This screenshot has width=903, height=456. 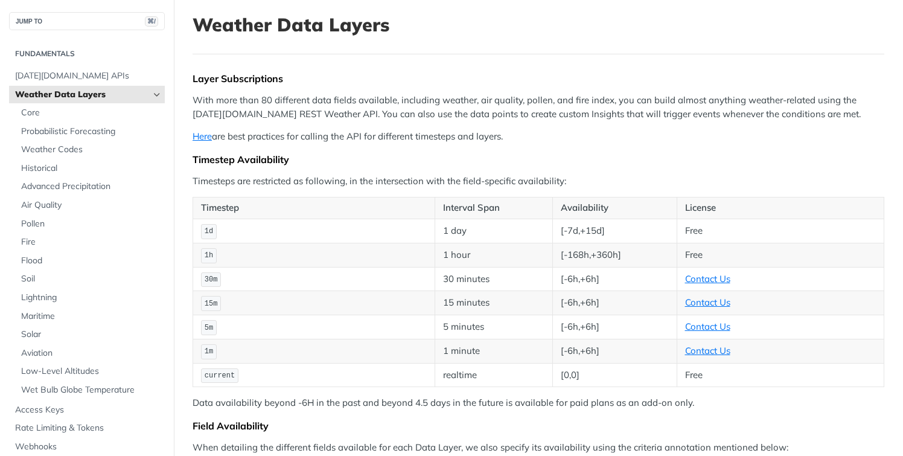 I want to click on span: Soil, so click(x=91, y=279).